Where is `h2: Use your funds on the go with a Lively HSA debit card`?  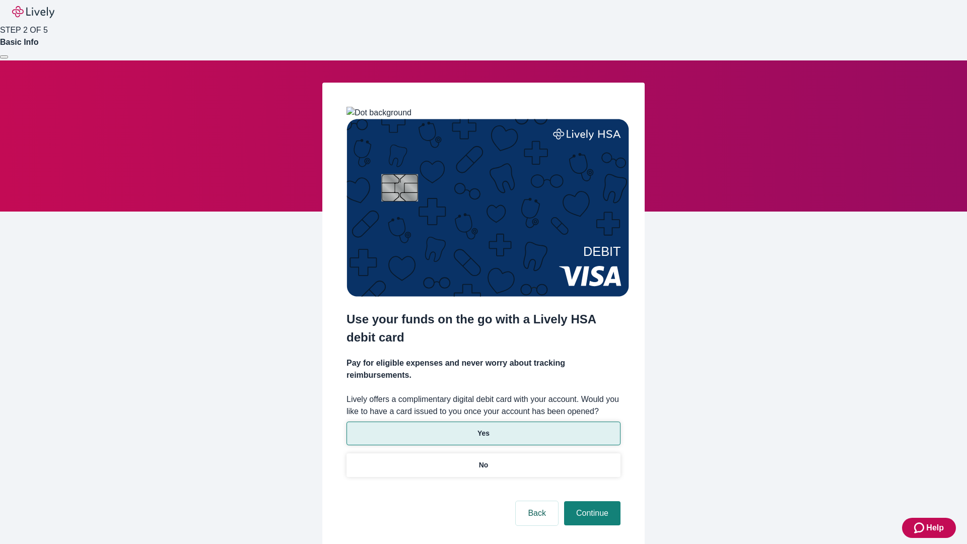 h2: Use your funds on the go with a Lively HSA debit card is located at coordinates (483, 328).